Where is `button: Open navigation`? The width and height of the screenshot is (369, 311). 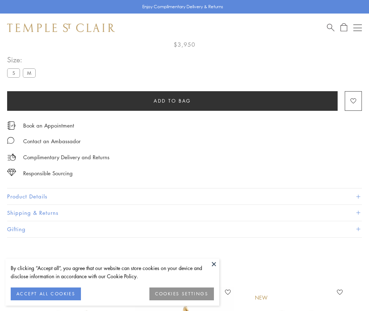 button: Open navigation is located at coordinates (357, 28).